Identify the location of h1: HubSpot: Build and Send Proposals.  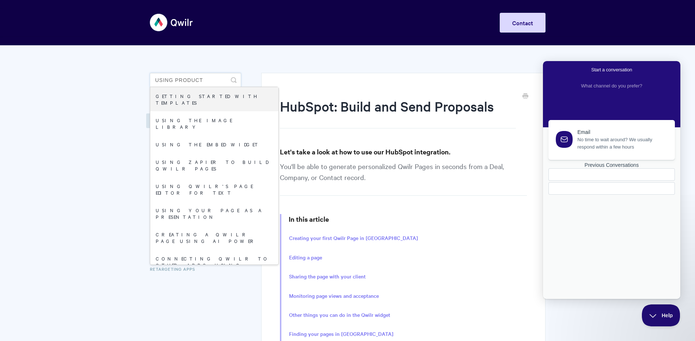
(397, 113).